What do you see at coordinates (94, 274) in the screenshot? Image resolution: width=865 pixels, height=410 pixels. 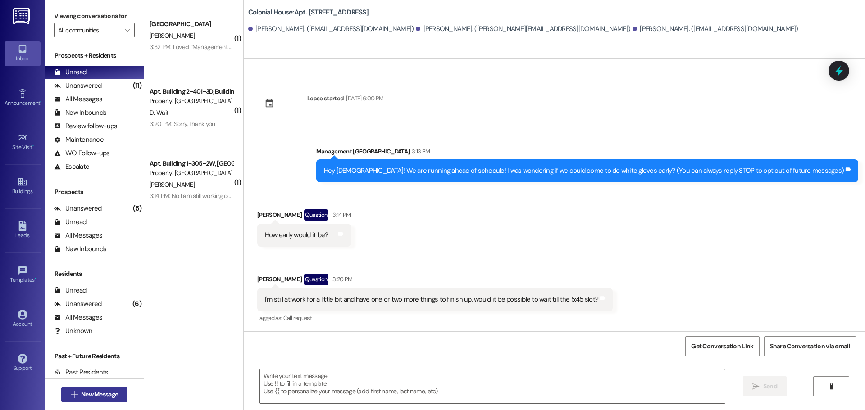 I see `div: Residents` at bounding box center [94, 274].